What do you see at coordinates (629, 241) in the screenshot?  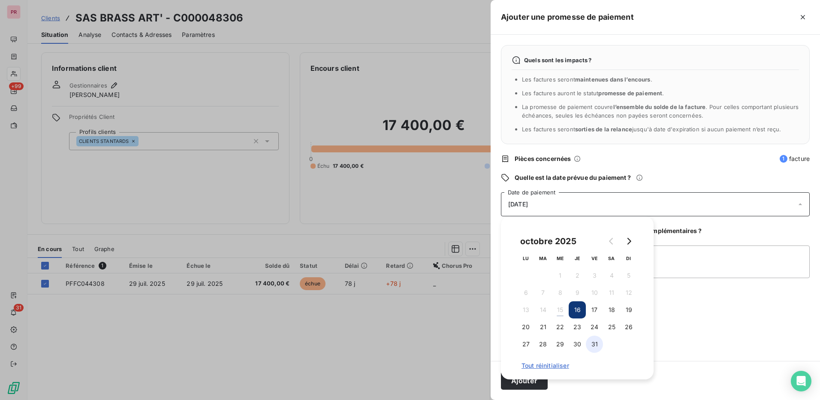 I see `button: Go to next month` at bounding box center [629, 241].